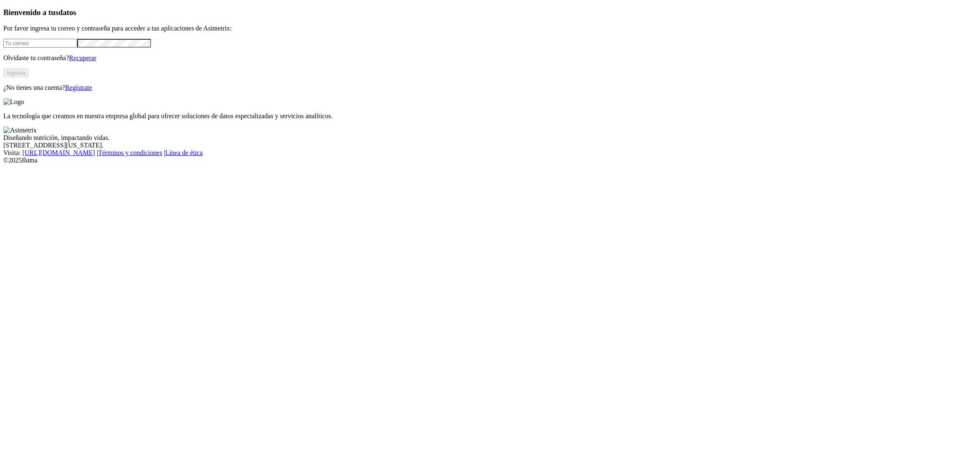 The width and height of the screenshot is (961, 457). I want to click on a: Regístrate, so click(78, 87).